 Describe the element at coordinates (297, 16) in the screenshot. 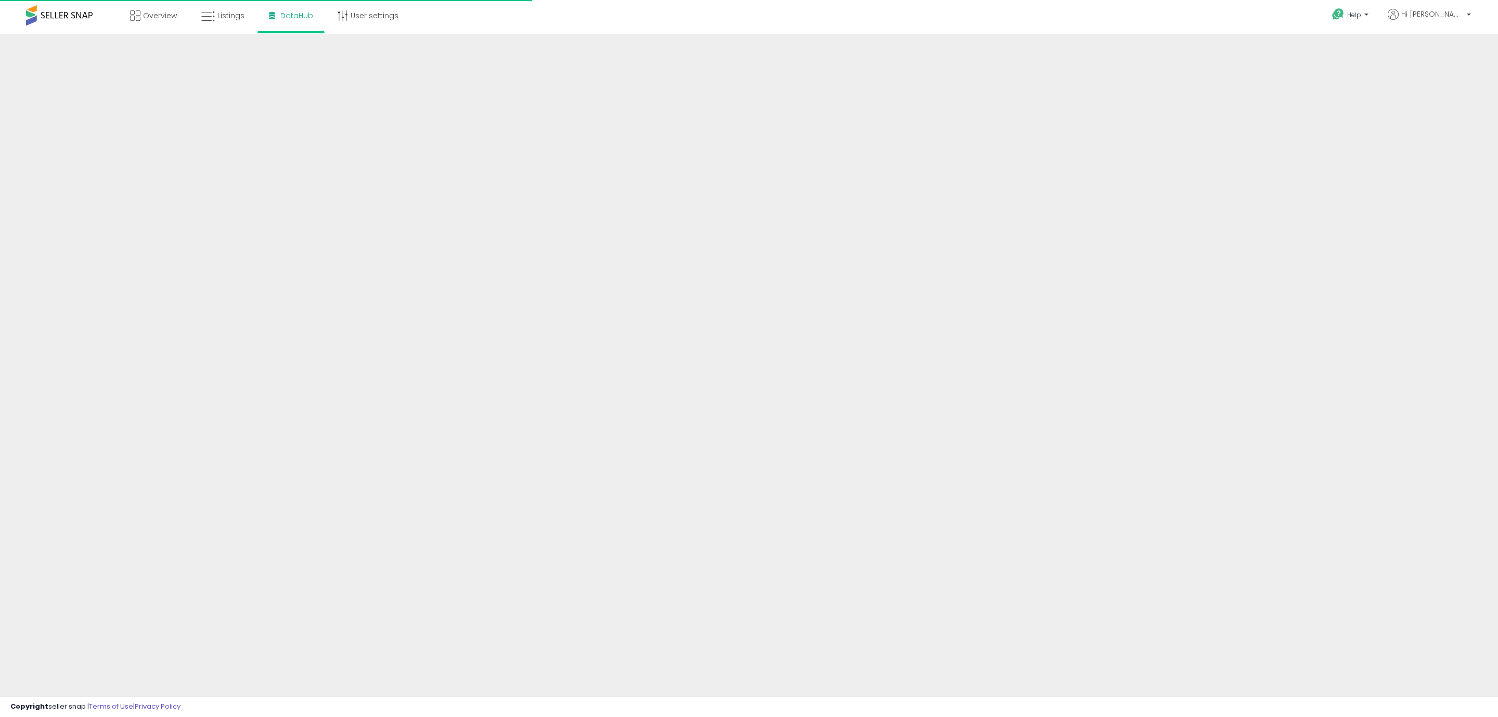

I see `span: DataHub` at that location.